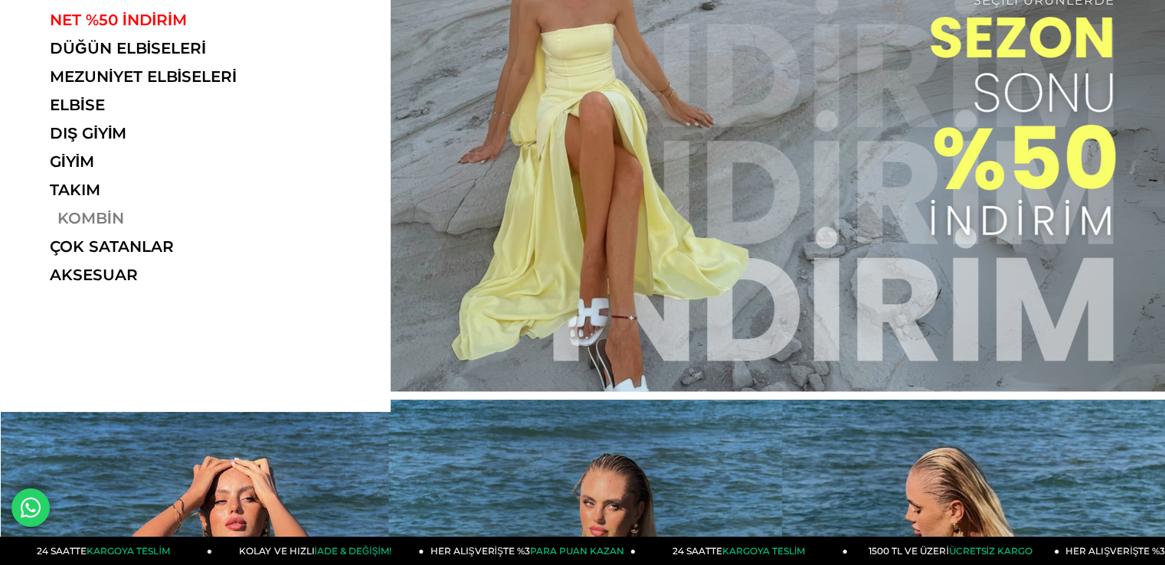 The width and height of the screenshot is (1165, 565). What do you see at coordinates (318, 551) in the screenshot?
I see `a: KOLAY VE HIZLIİADE & DEĞİŞİM!` at bounding box center [318, 551].